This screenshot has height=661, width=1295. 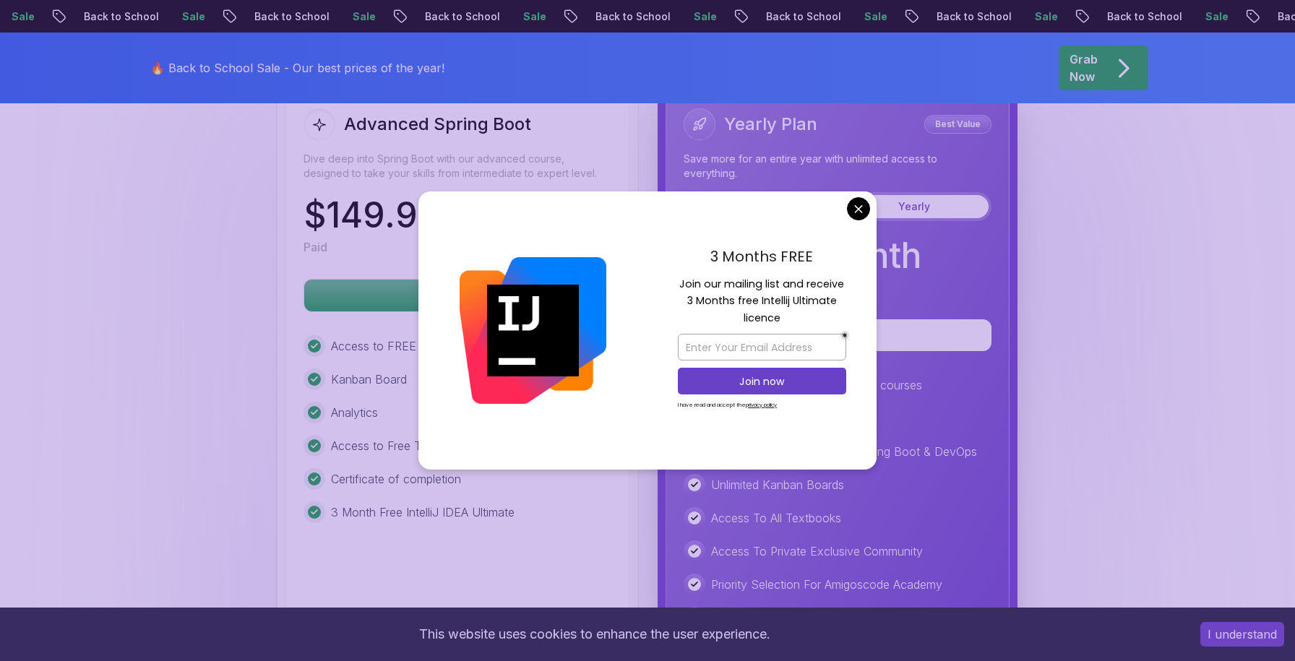 What do you see at coordinates (771, 124) in the screenshot?
I see `h2: Yearly Plan` at bounding box center [771, 124].